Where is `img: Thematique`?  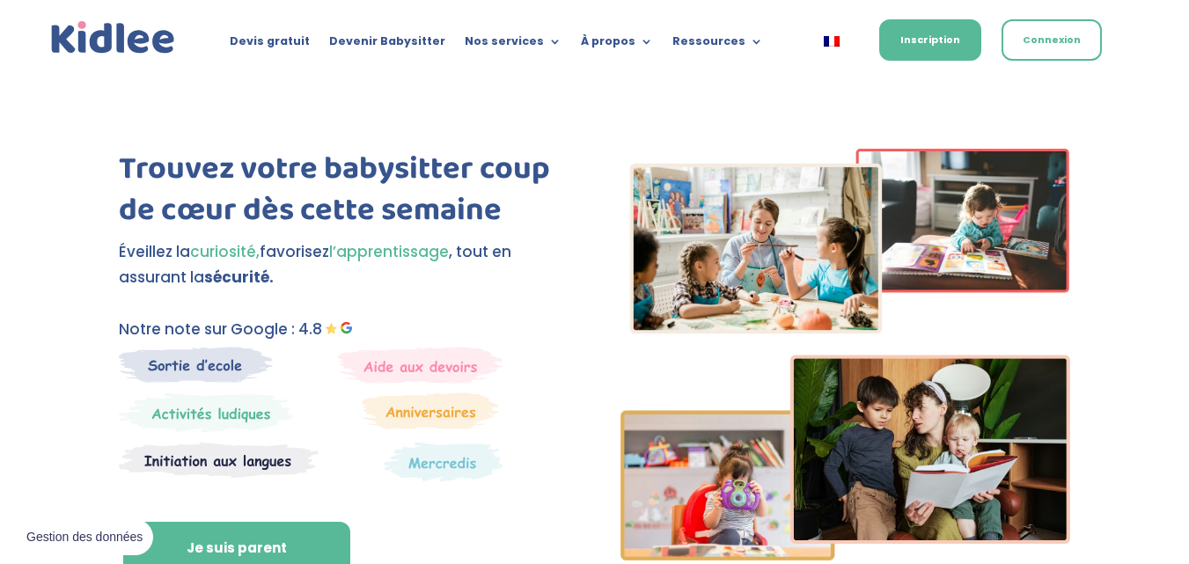
img: Thematique is located at coordinates (442, 462).